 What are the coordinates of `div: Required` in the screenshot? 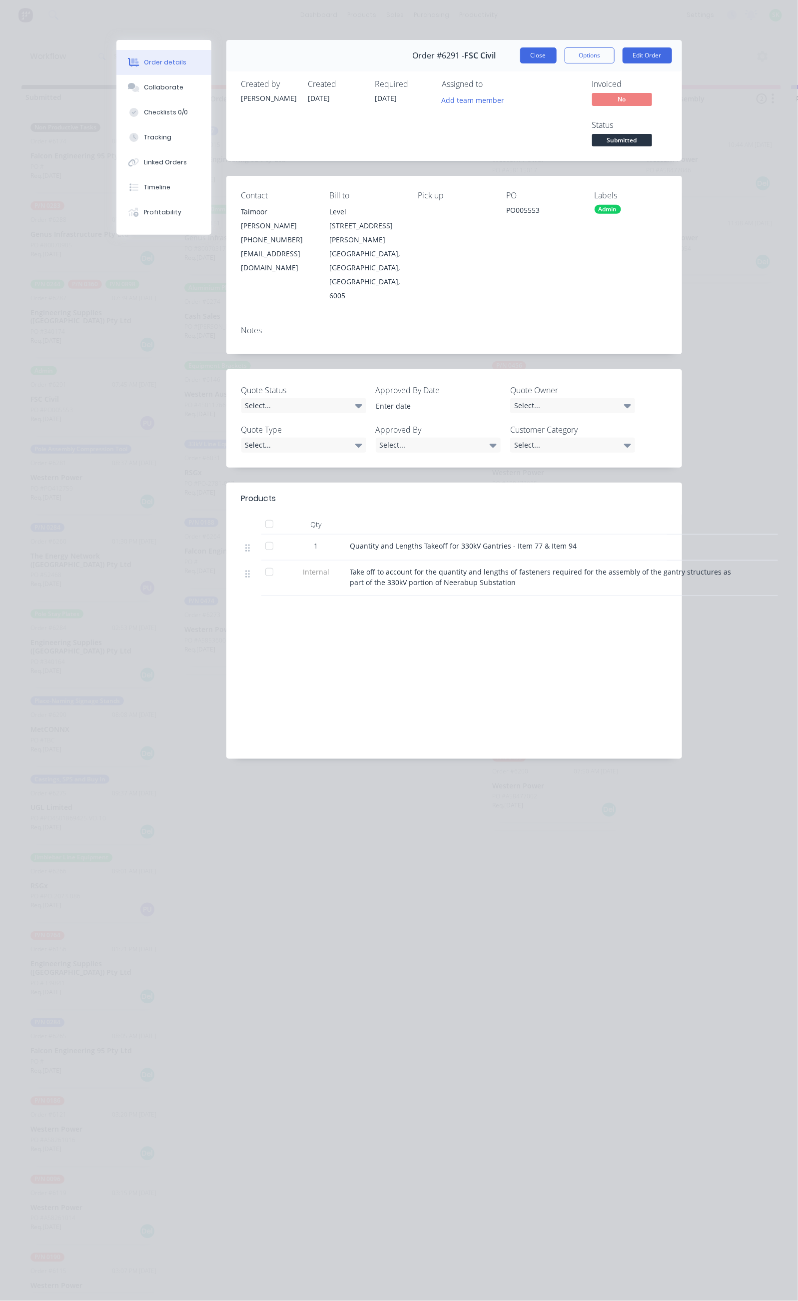 It's located at (403, 84).